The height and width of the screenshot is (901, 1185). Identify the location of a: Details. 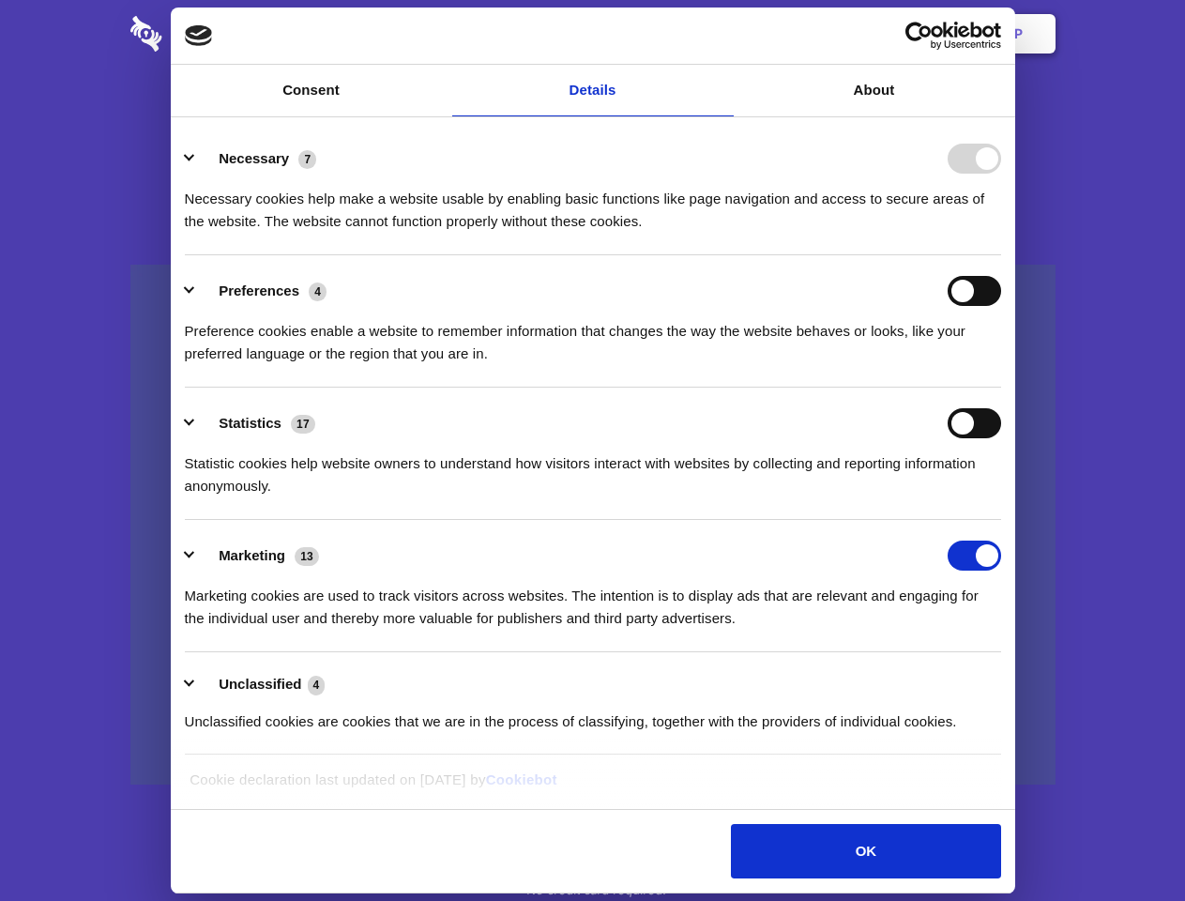
(593, 90).